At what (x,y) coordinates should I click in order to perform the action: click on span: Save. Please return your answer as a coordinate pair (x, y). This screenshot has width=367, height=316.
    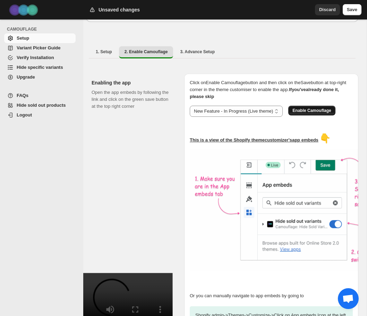
    Looking at the image, I should click on (352, 10).